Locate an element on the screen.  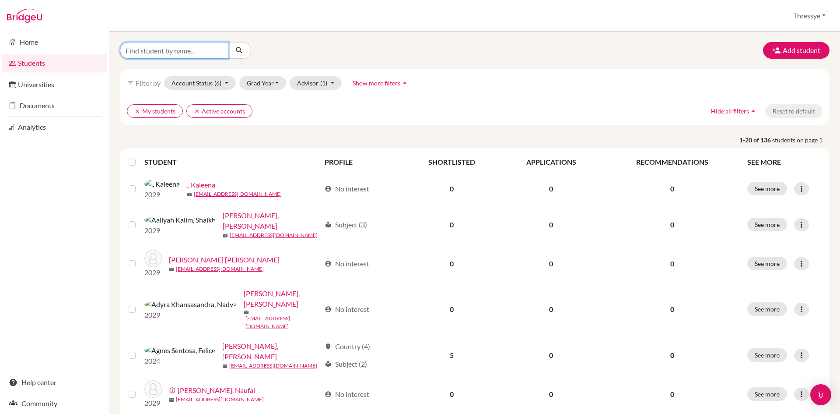
button: clearActive accounts is located at coordinates (219, 111).